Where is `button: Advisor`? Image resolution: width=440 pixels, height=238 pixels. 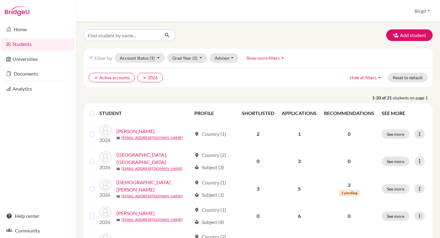
button: Advisor is located at coordinates (224, 58).